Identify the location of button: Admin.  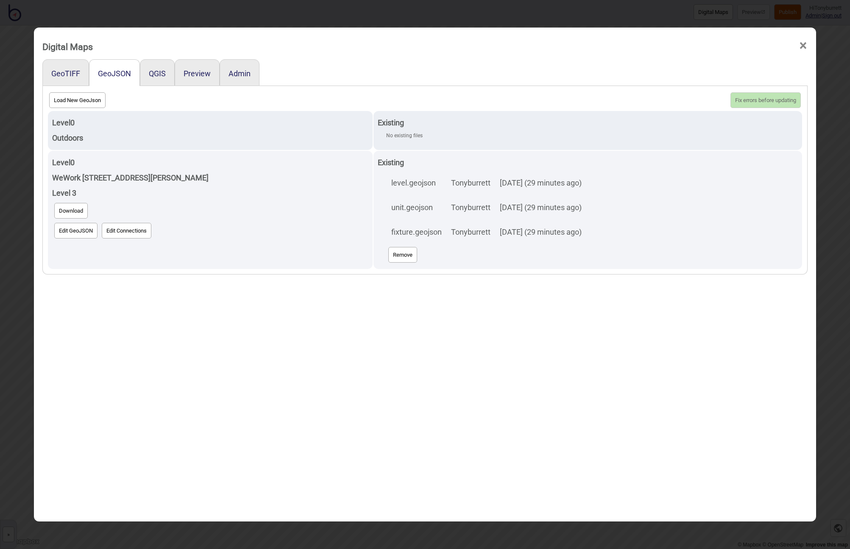
(240, 73).